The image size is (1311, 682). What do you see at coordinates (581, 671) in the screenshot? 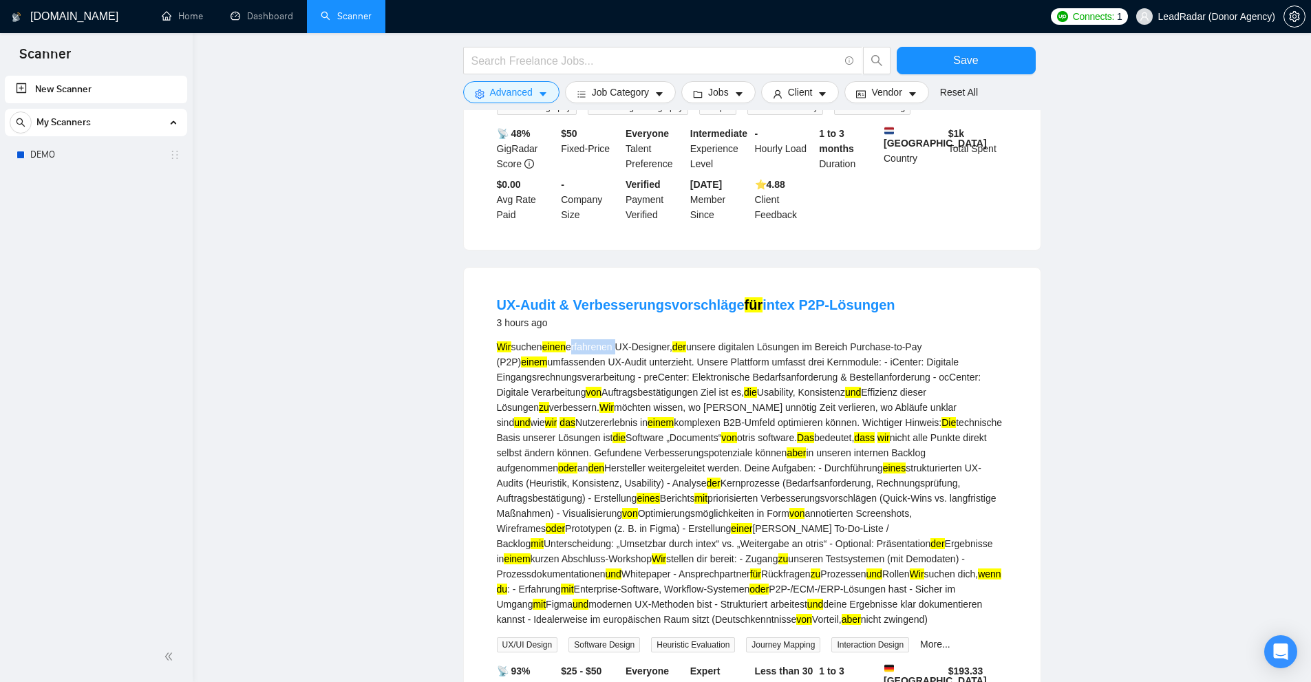
I see `b: $25 - $50` at bounding box center [581, 671].